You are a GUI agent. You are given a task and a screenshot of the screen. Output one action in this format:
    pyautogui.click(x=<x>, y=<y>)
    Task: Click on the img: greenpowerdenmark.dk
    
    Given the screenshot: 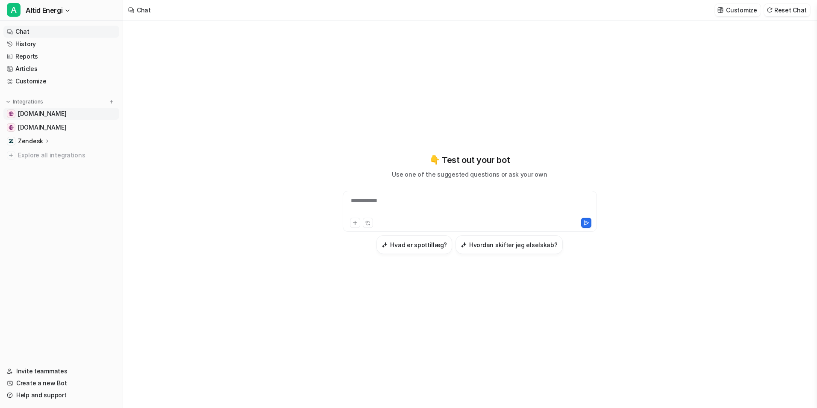 What is the action you would take?
    pyautogui.click(x=11, y=127)
    